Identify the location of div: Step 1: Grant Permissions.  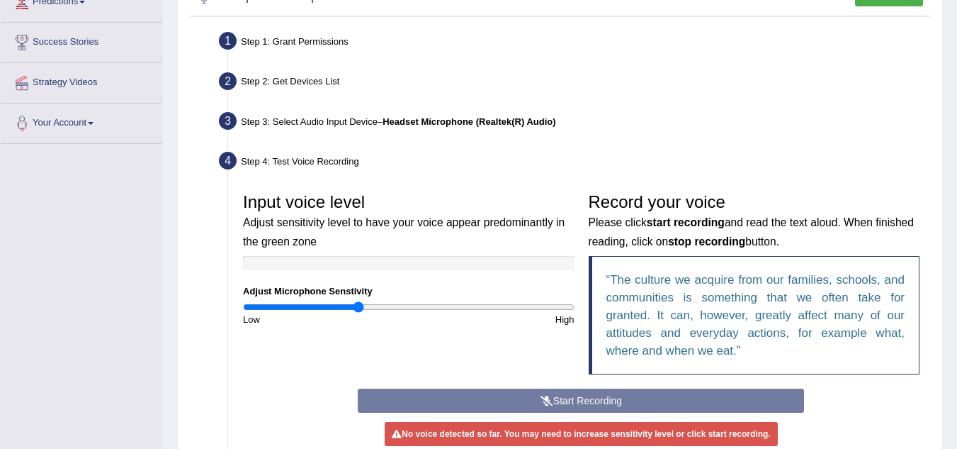
(574, 43).